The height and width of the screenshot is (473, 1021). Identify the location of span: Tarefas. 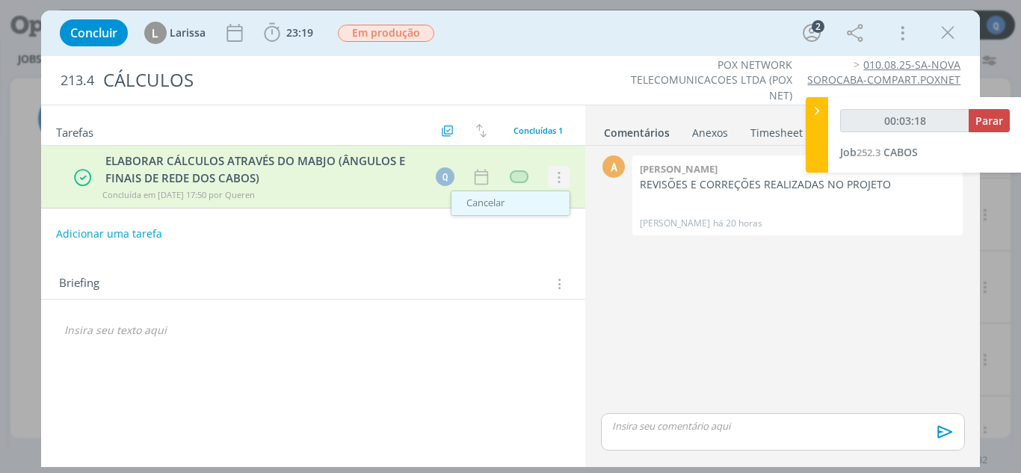
(75, 131).